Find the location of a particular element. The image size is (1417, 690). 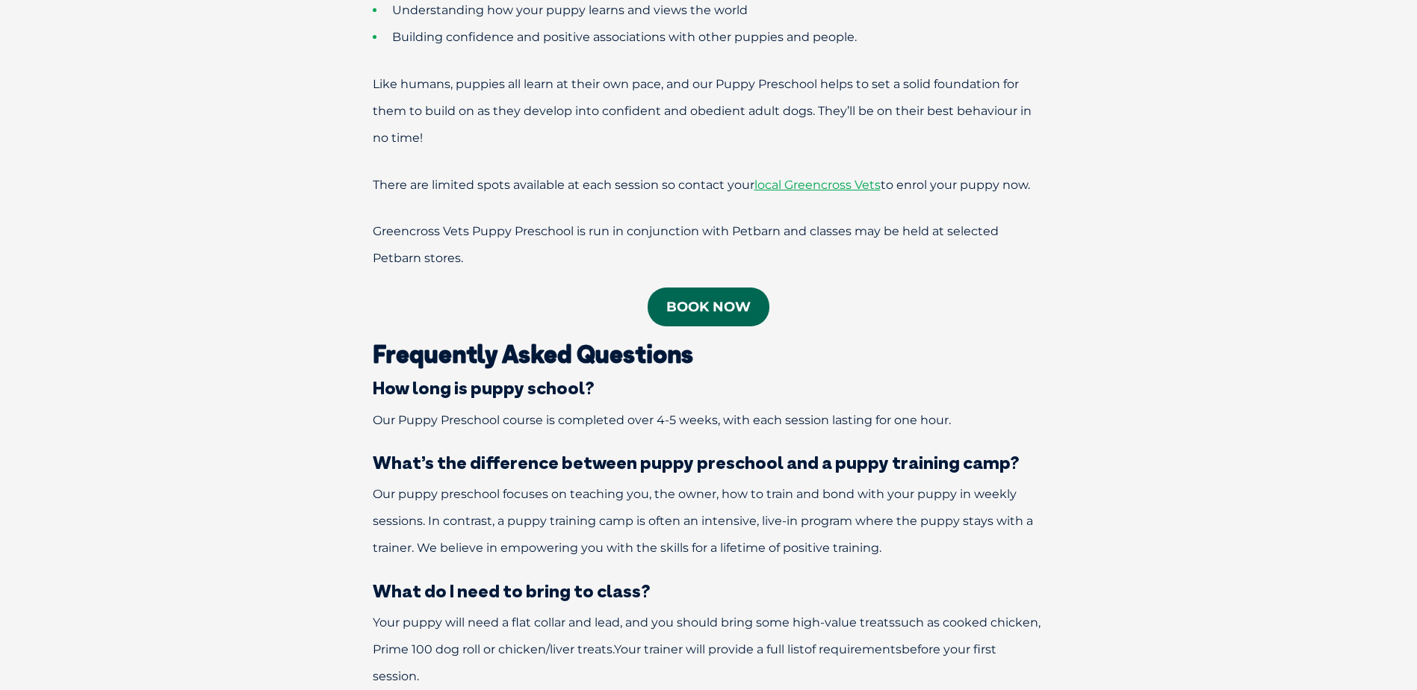

span: Our puppy preschool focuses on teaching you, the owner, how to train and bond with your puppy in ... is located at coordinates (703, 521).